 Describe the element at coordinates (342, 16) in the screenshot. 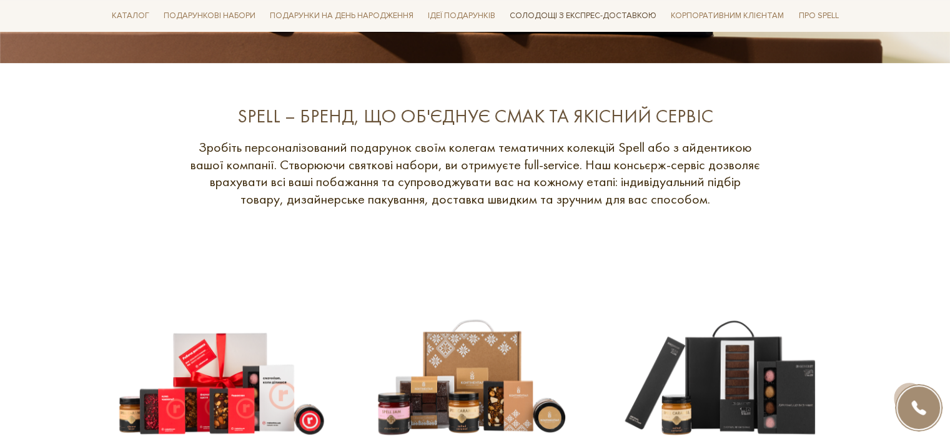

I see `span: Подарунки на День народження` at that location.